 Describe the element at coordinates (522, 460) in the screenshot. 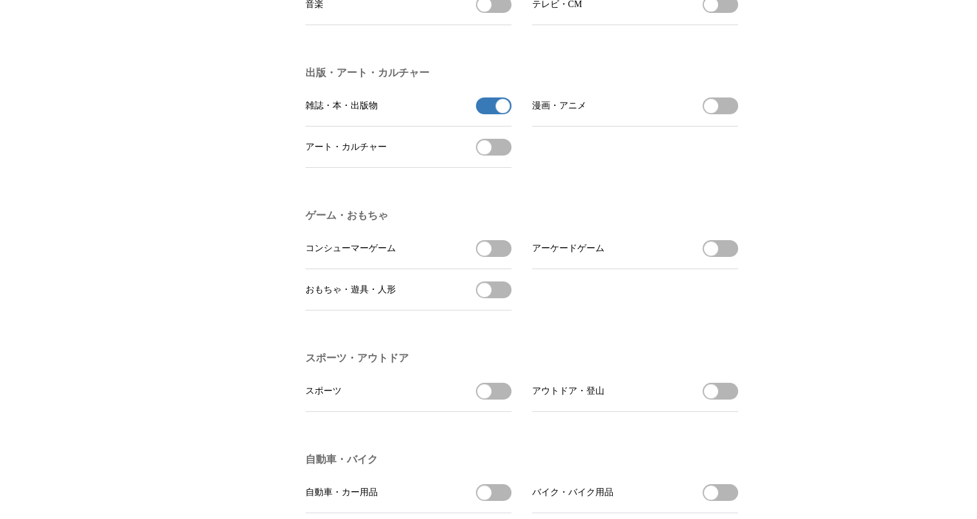

I see `h3: 自動車・バイク` at that location.